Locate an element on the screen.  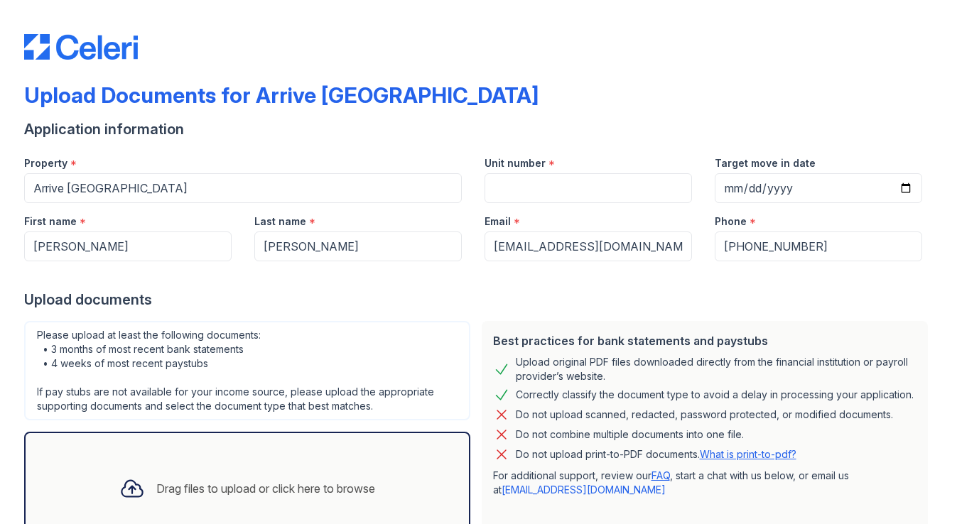
label: Unit number is located at coordinates (515, 163).